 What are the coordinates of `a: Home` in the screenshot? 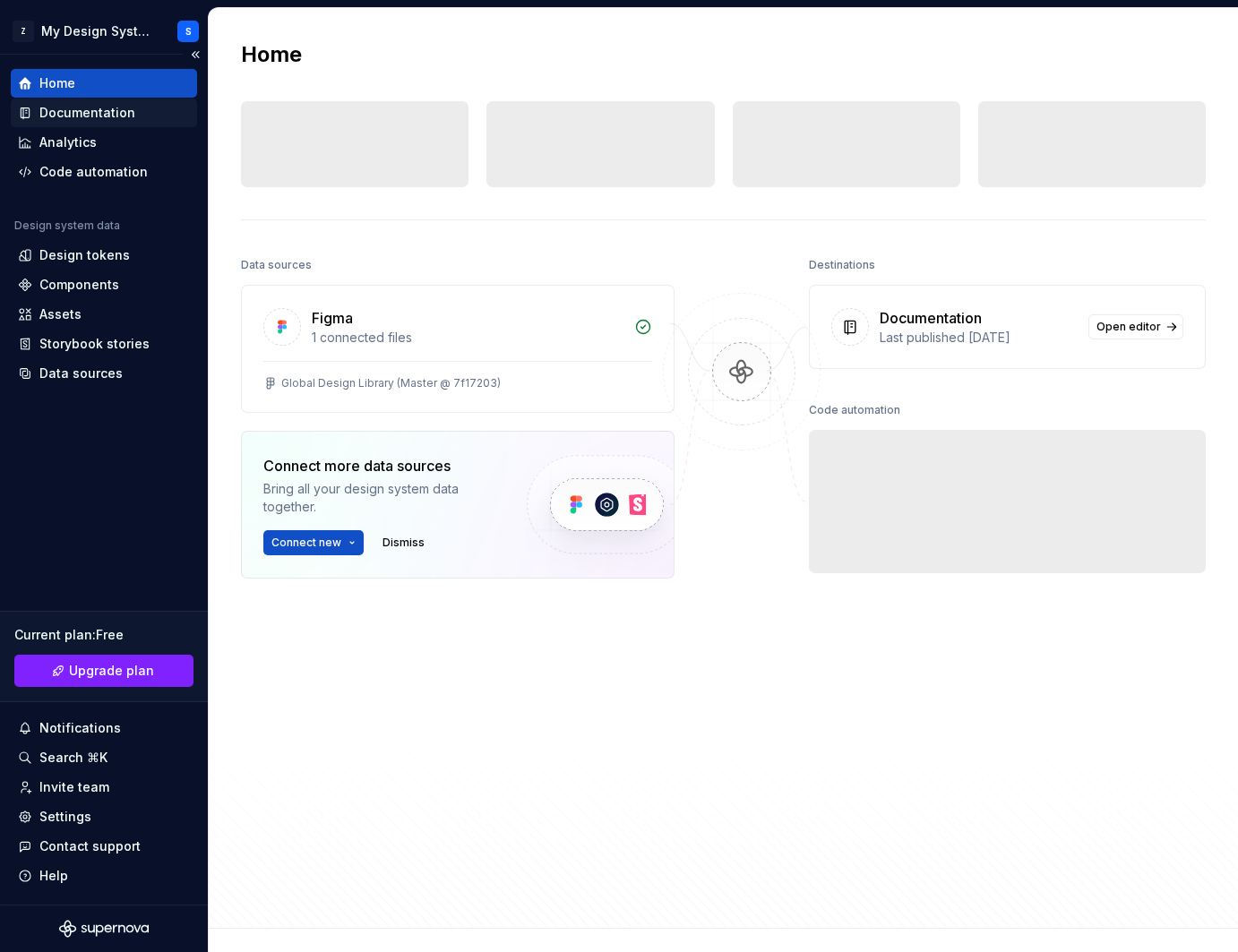 It's located at (104, 83).